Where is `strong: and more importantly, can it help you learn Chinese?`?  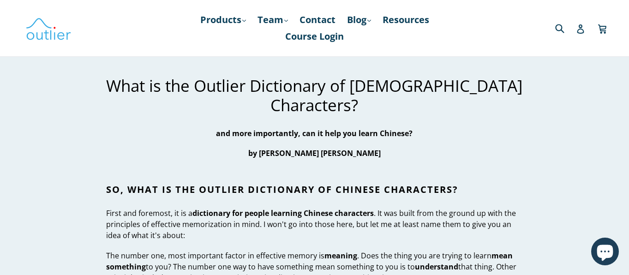
strong: and more importantly, can it help you learn Chinese? is located at coordinates (315, 133).